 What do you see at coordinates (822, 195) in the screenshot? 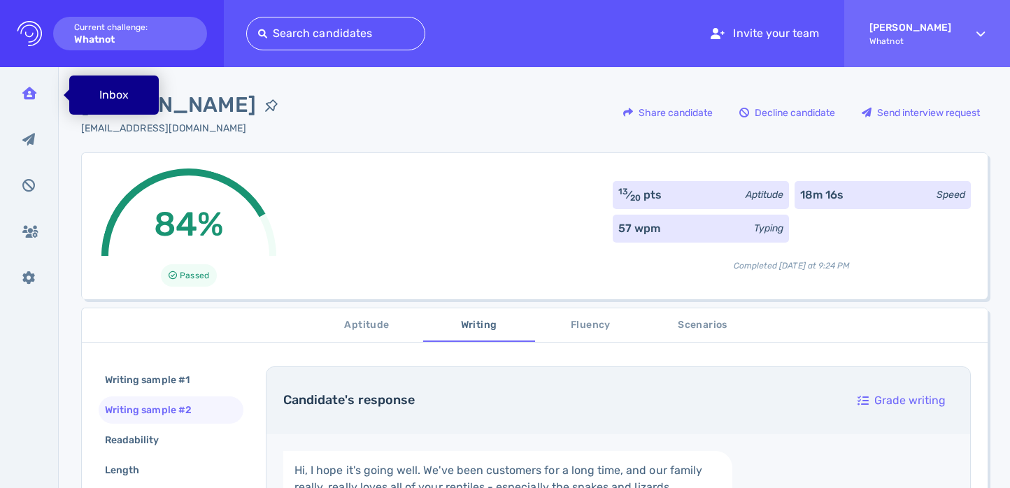
I see `div: 18m 16s` at bounding box center [822, 195].